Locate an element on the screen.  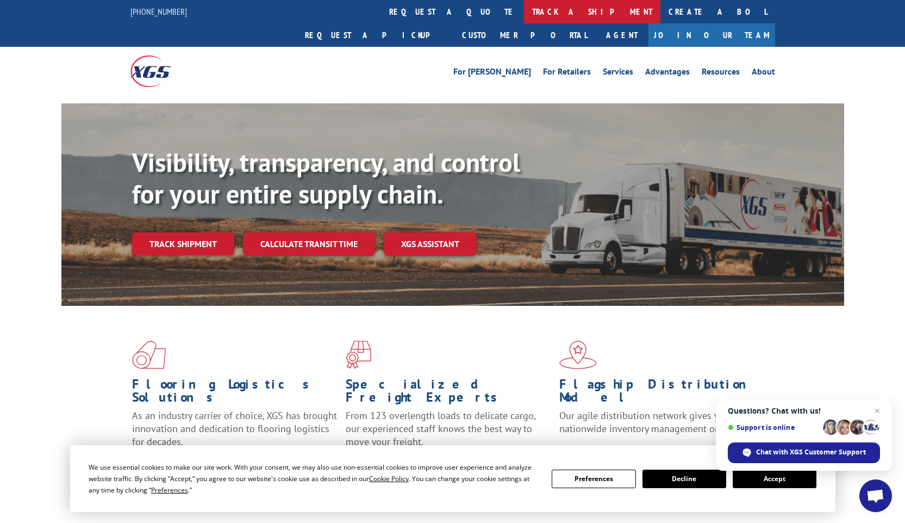
a: Join Our Team is located at coordinates (712, 35).